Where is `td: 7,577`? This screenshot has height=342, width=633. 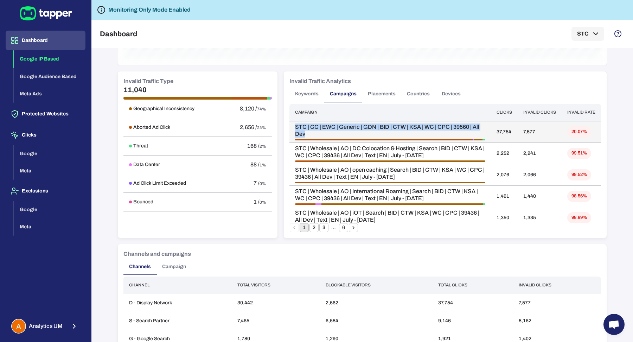
td: 7,577 is located at coordinates (557, 302).